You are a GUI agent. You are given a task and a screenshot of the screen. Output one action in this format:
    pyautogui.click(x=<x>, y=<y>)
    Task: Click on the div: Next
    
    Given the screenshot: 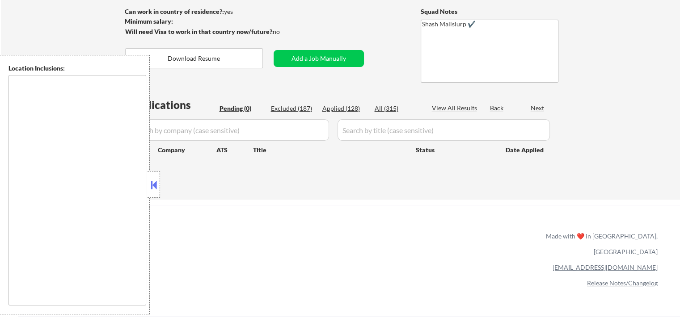 What is the action you would take?
    pyautogui.click(x=538, y=108)
    